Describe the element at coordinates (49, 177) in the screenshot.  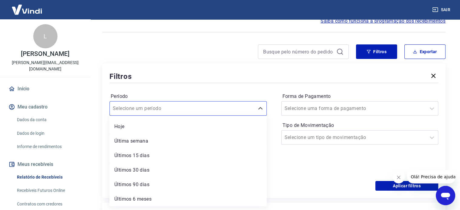
I see `a: Relatório de Recebíveis` at that location.